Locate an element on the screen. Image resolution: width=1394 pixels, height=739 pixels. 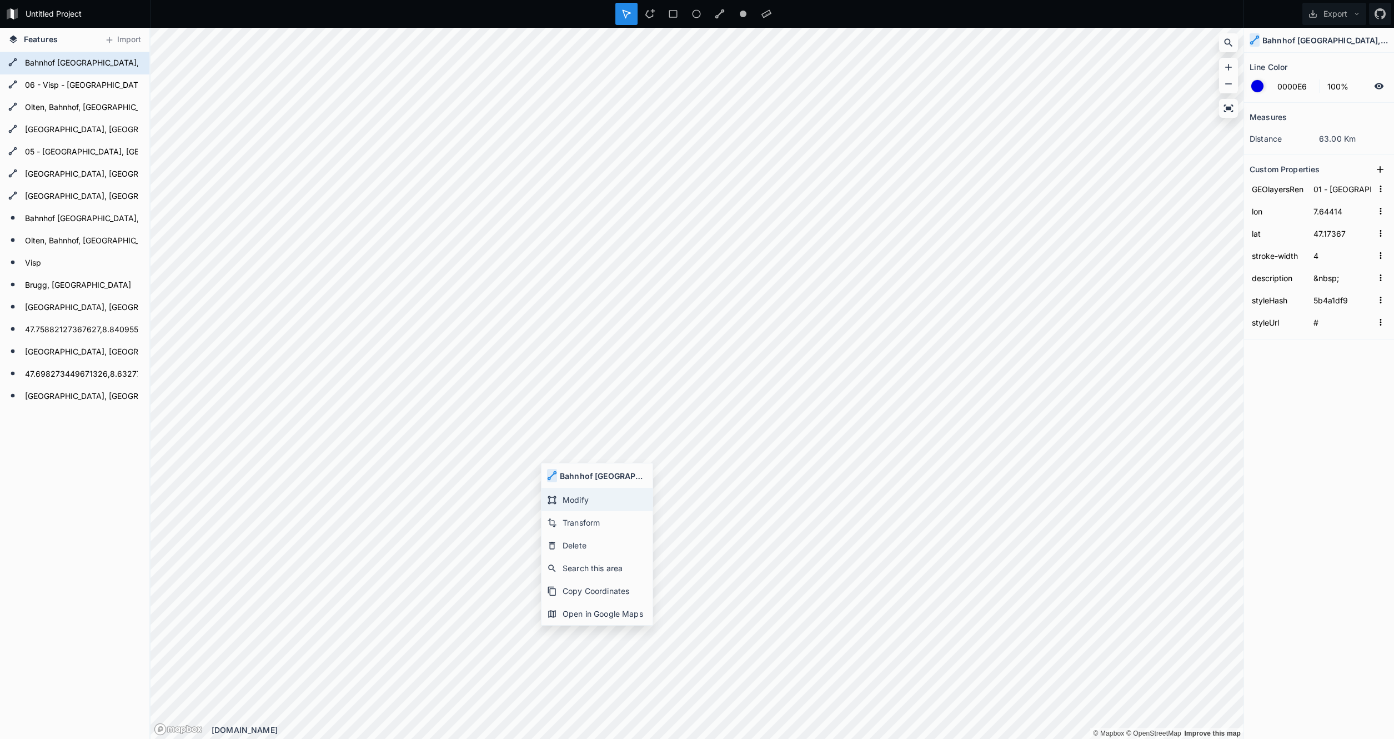
a: Mapbox logo is located at coordinates (178, 729).